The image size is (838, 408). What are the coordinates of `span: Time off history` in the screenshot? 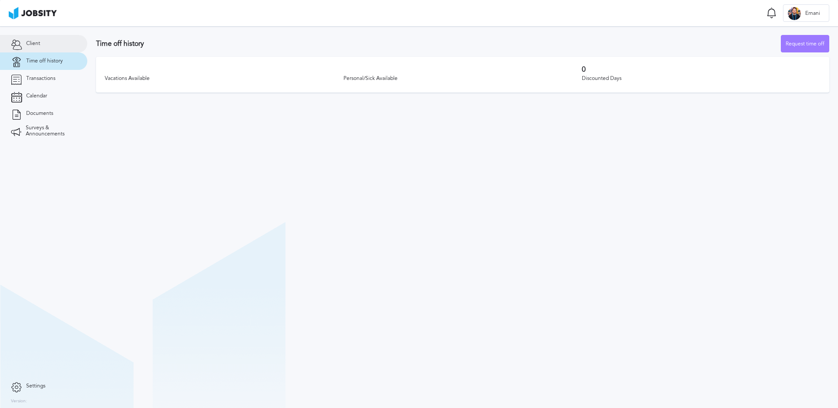 It's located at (45, 61).